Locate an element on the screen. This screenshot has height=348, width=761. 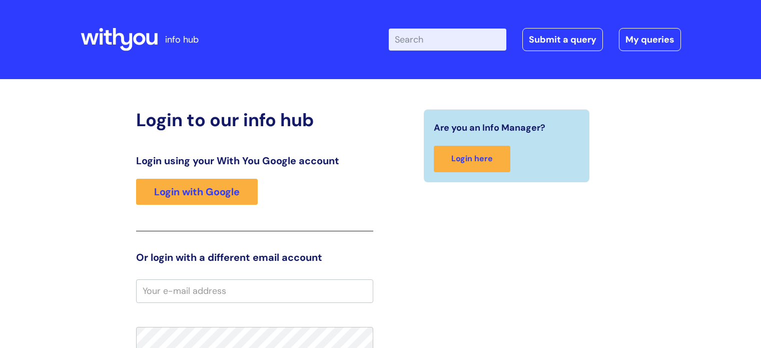
a: Login here is located at coordinates (472, 159).